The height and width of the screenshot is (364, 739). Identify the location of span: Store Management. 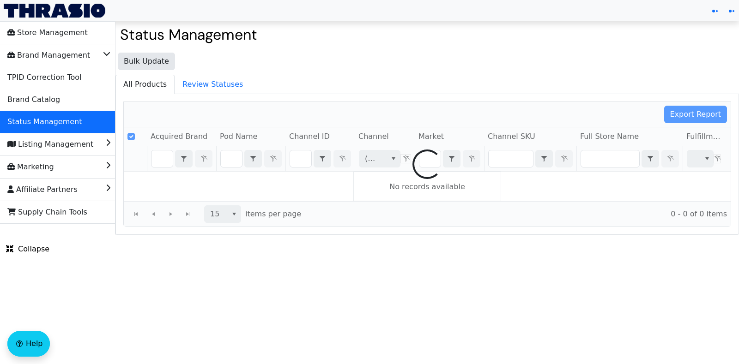
(48, 33).